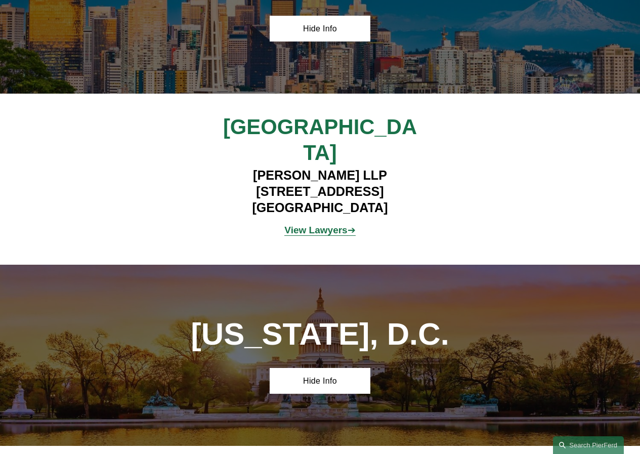  What do you see at coordinates (316, 230) in the screenshot?
I see `strong: View Lawyers` at bounding box center [316, 230].